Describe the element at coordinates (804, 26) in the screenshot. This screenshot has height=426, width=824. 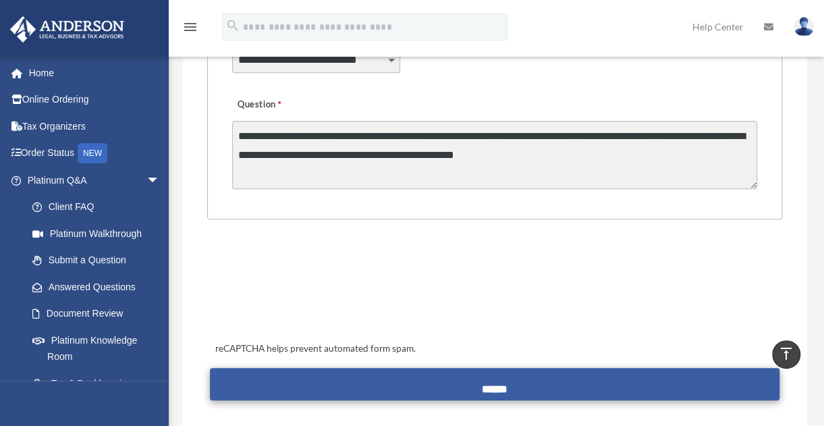
I see `img: User Pic` at that location.